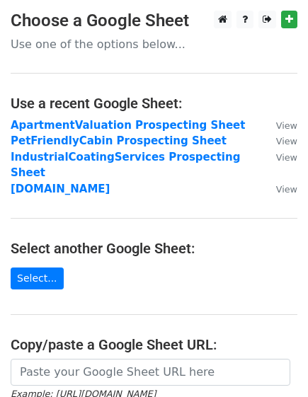 The width and height of the screenshot is (308, 397). Describe the element at coordinates (128, 125) in the screenshot. I see `a: ApartmentValuation Prospecting Sheet` at that location.